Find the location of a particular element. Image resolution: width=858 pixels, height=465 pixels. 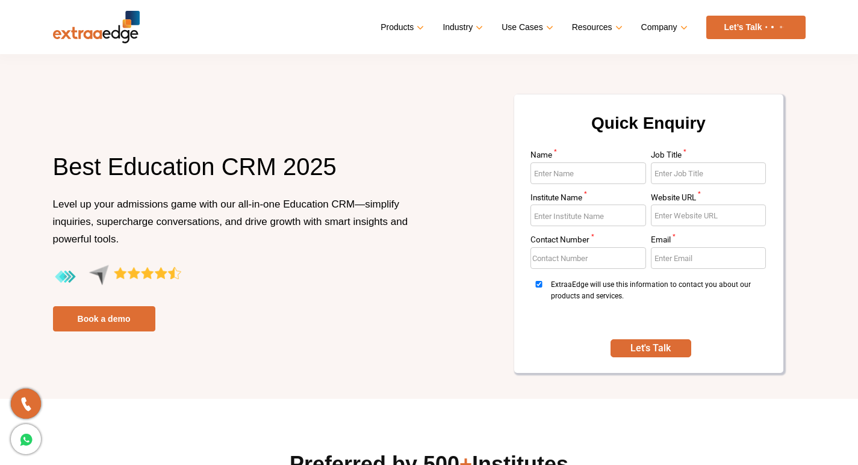

a: Book a demo is located at coordinates (104, 319).